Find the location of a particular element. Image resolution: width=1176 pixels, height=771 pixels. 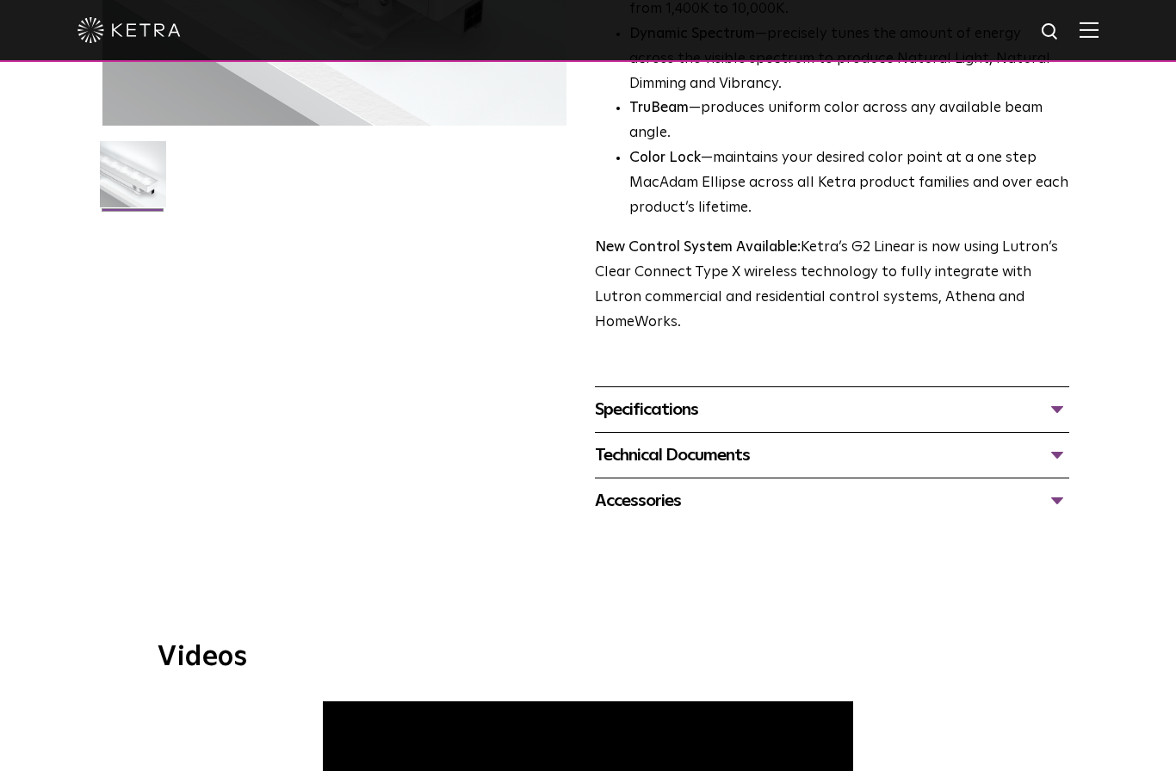

img: Hamburger%20Nav.svg is located at coordinates (1089, 29).